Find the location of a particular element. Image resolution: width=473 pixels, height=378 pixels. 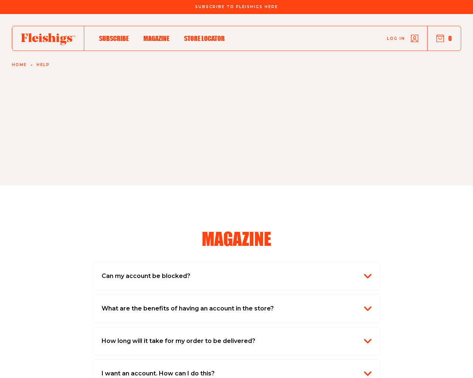

button: How long will it take for my order to be delivered?down arrow is located at coordinates (236, 341).